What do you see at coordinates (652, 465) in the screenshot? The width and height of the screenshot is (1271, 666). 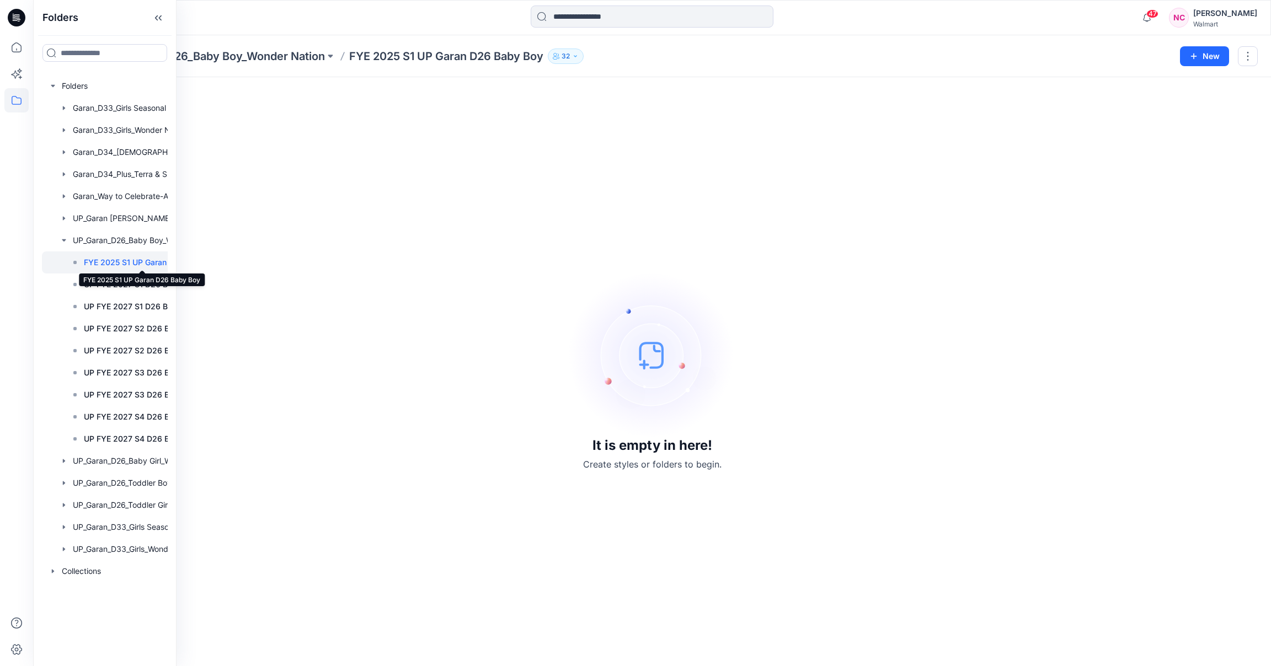 I see `p: Create styles or folders to begin.` at bounding box center [652, 465].